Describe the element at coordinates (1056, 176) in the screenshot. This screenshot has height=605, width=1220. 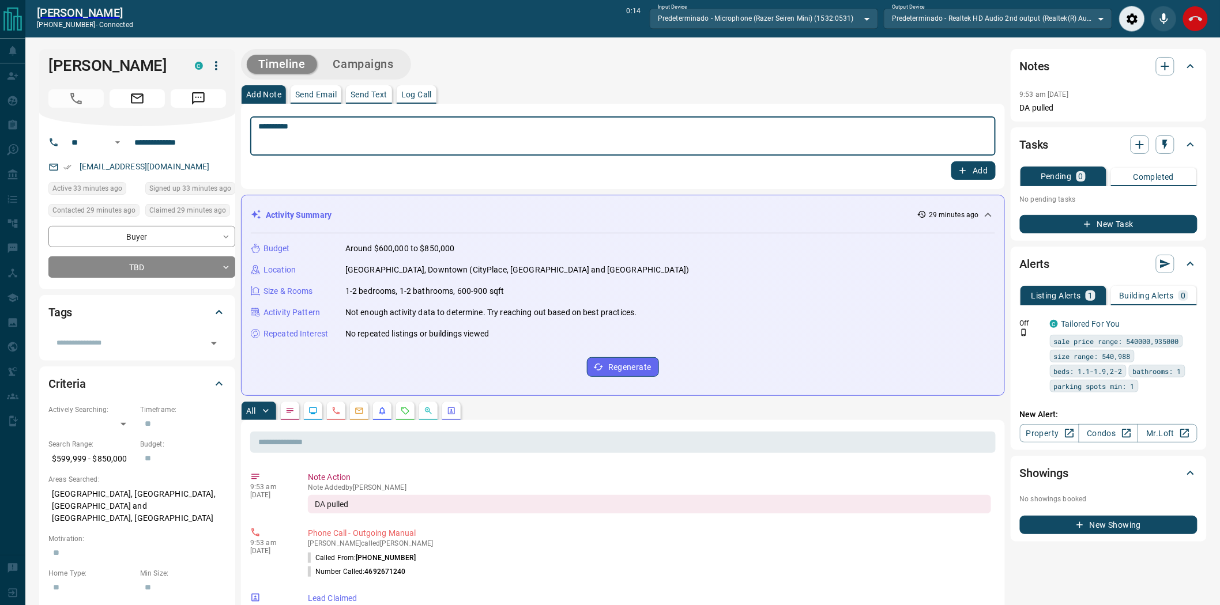
I see `p: Pending` at that location.